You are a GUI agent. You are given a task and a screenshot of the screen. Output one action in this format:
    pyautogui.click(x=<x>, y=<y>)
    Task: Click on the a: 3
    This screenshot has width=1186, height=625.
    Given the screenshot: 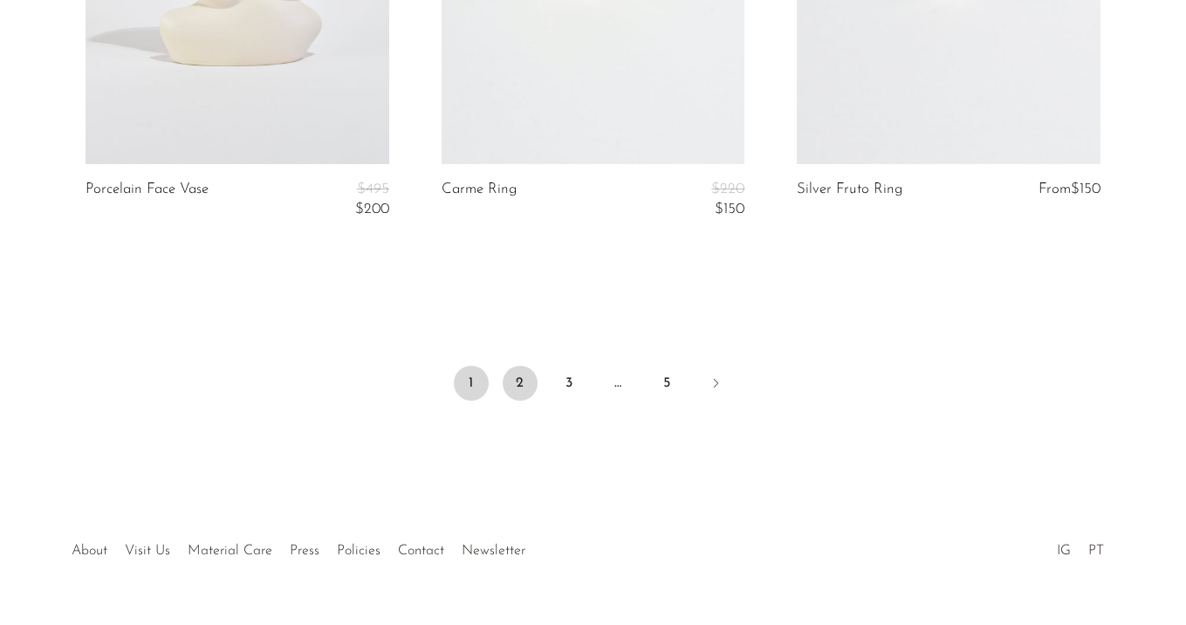 What is the action you would take?
    pyautogui.click(x=569, y=383)
    